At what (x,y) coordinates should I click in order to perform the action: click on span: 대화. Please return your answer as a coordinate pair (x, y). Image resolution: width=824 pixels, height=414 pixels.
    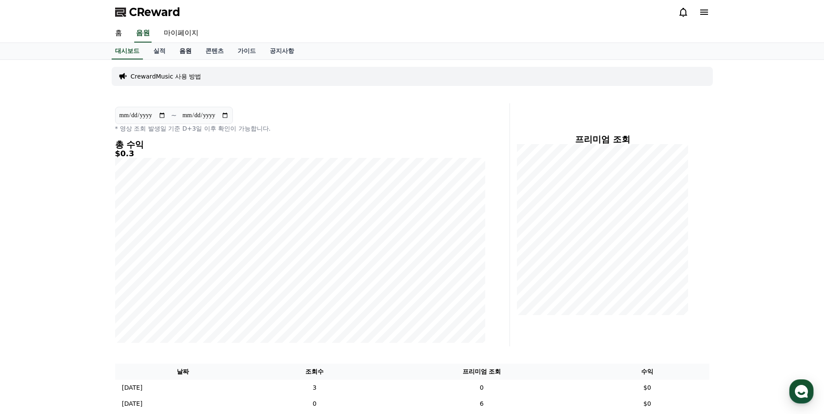
    Looking at the image, I should click on (85, 292).